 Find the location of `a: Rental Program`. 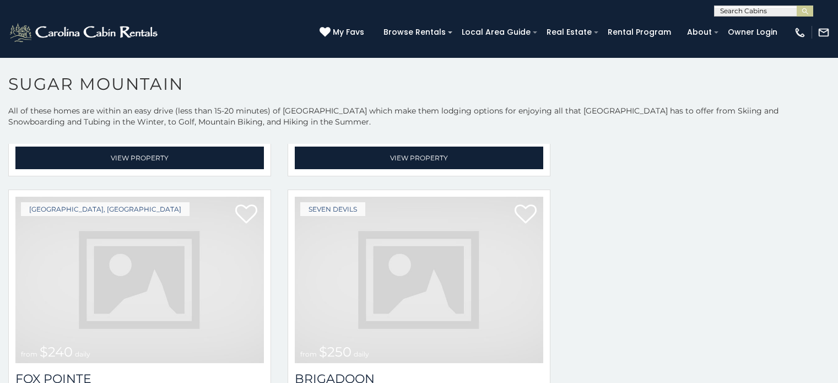

a: Rental Program is located at coordinates (639, 32).